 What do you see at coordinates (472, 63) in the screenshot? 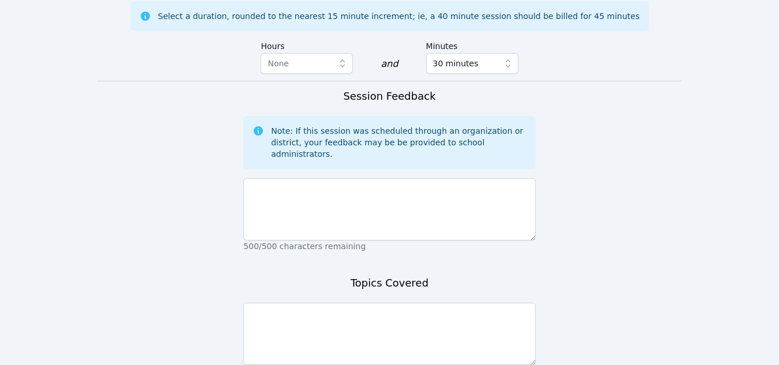
I see `button: 30 minutes` at bounding box center [472, 63].